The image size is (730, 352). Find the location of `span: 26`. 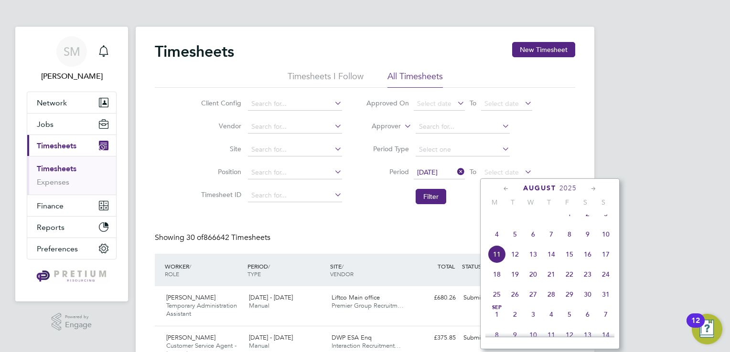

span: 26 is located at coordinates (515, 295).